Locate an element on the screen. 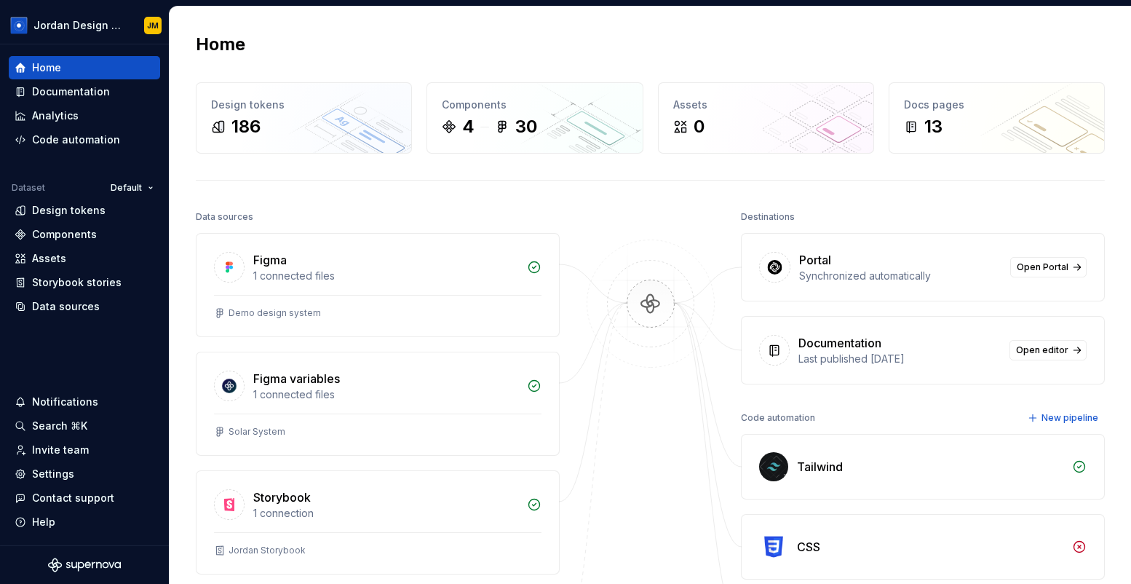 This screenshot has height=584, width=1131. a: Figma variables1 connected filesSolar System is located at coordinates (378, 403).